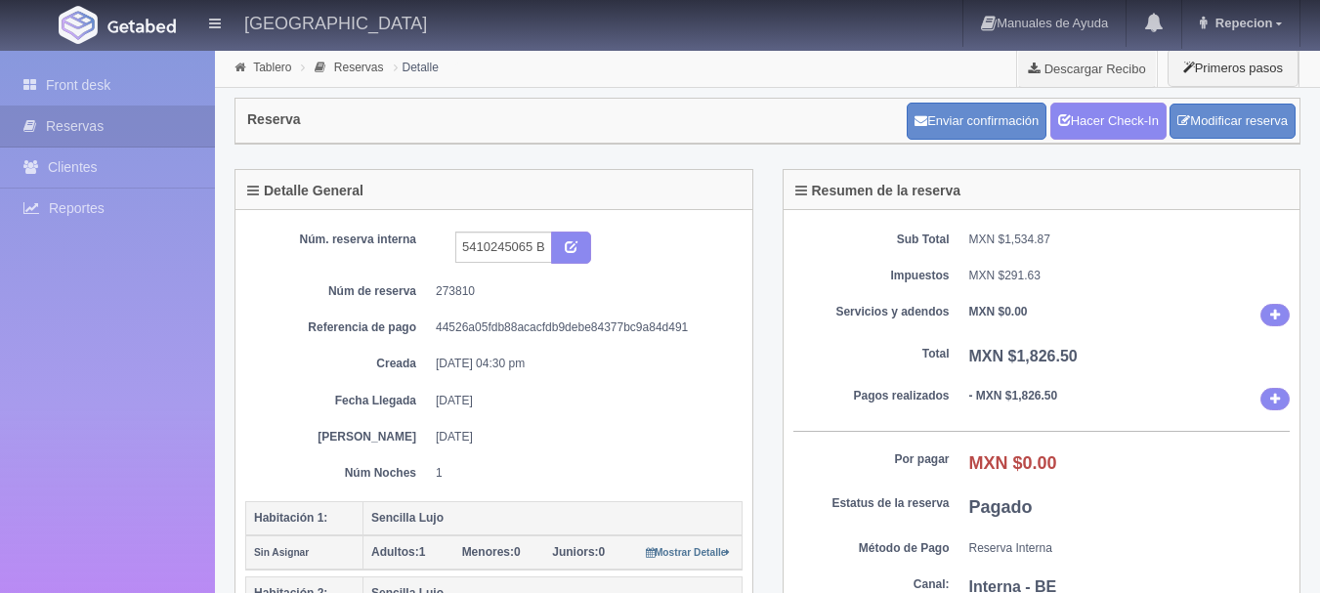 Image resolution: width=1320 pixels, height=593 pixels. Describe the element at coordinates (1087, 68) in the screenshot. I see `a: Descargar Recibo` at that location.